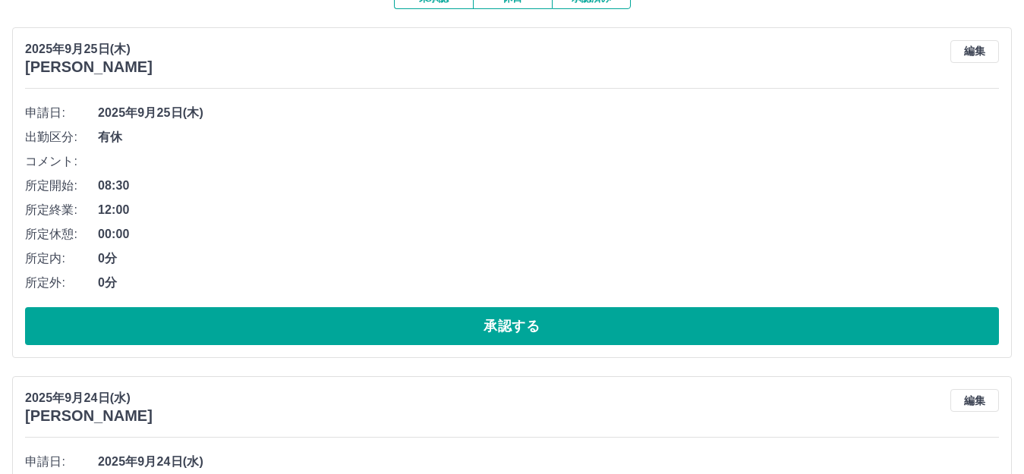 This screenshot has height=474, width=1024. What do you see at coordinates (89, 49) in the screenshot?
I see `p: 2025年9月25日(木)` at bounding box center [89, 49].